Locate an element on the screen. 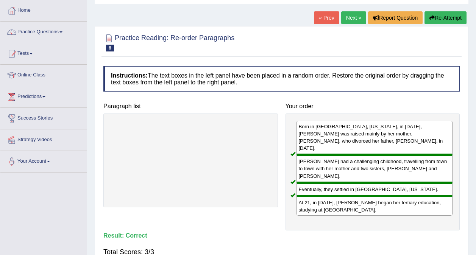 Image resolution: width=476 pixels, height=255 pixels. a: Strategy Videos is located at coordinates (44, 139).